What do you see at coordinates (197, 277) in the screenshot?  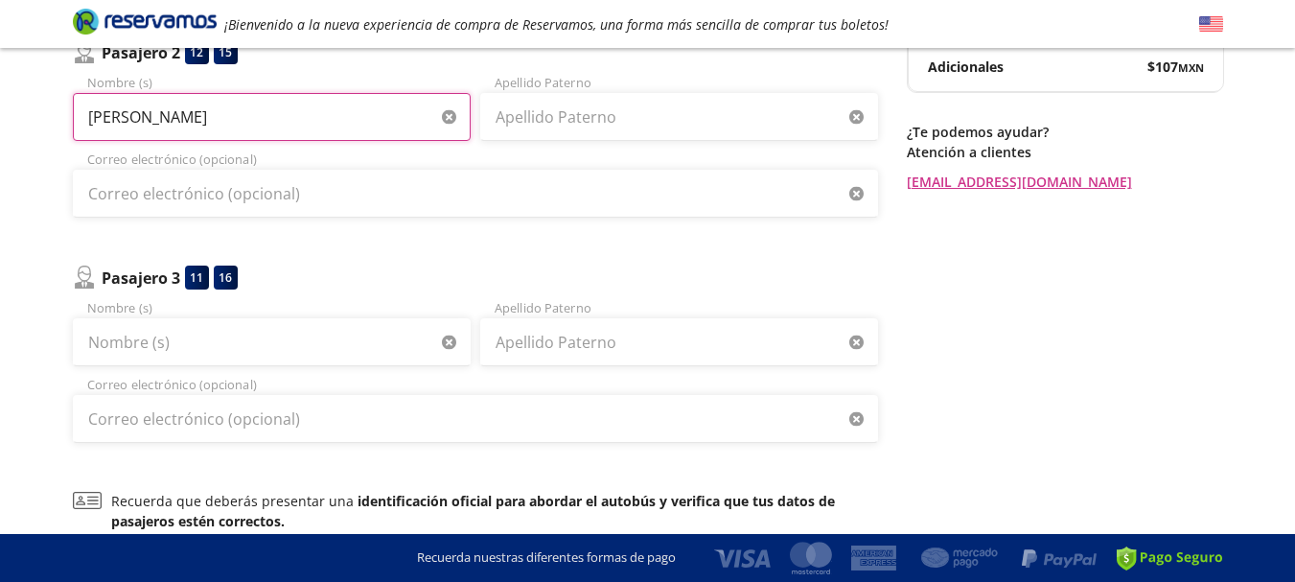 I see `div: 11` at bounding box center [197, 277].